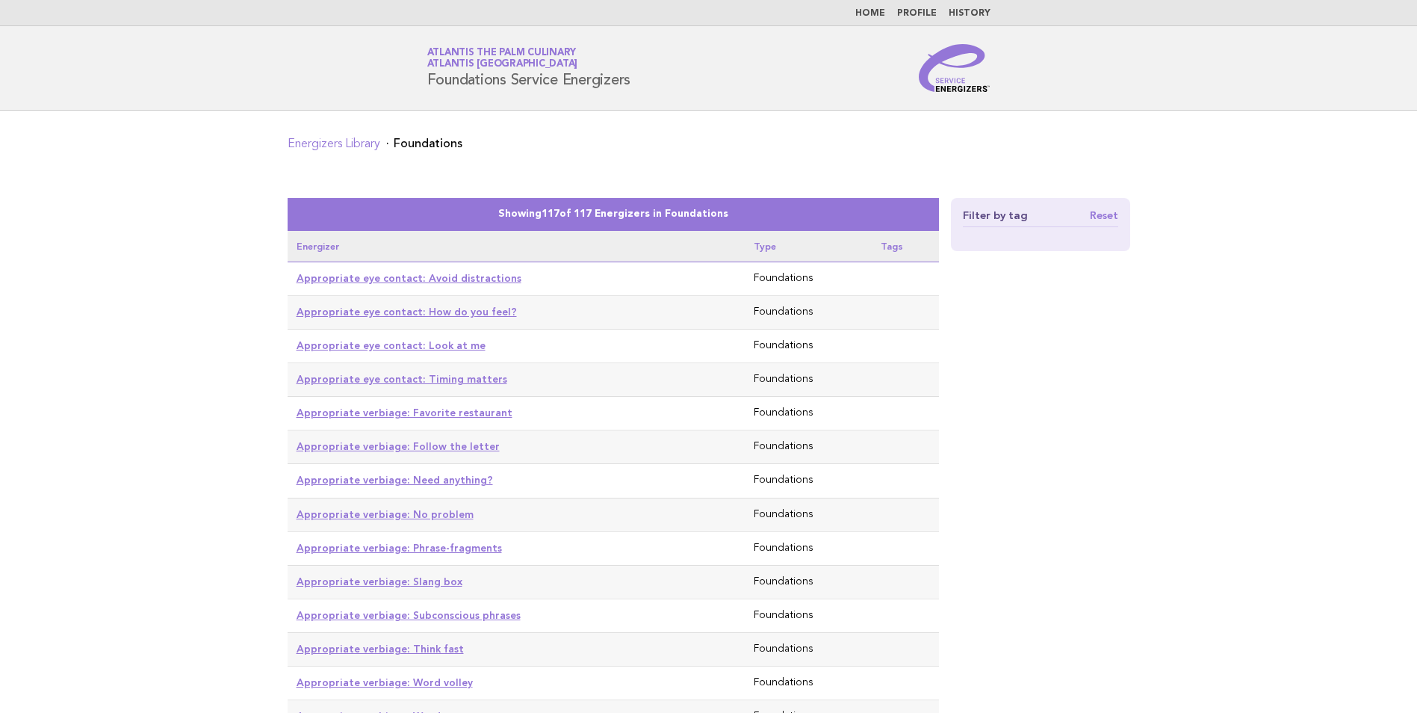 The height and width of the screenshot is (713, 1417). What do you see at coordinates (334, 144) in the screenshot?
I see `a: Energizers Library` at bounding box center [334, 144].